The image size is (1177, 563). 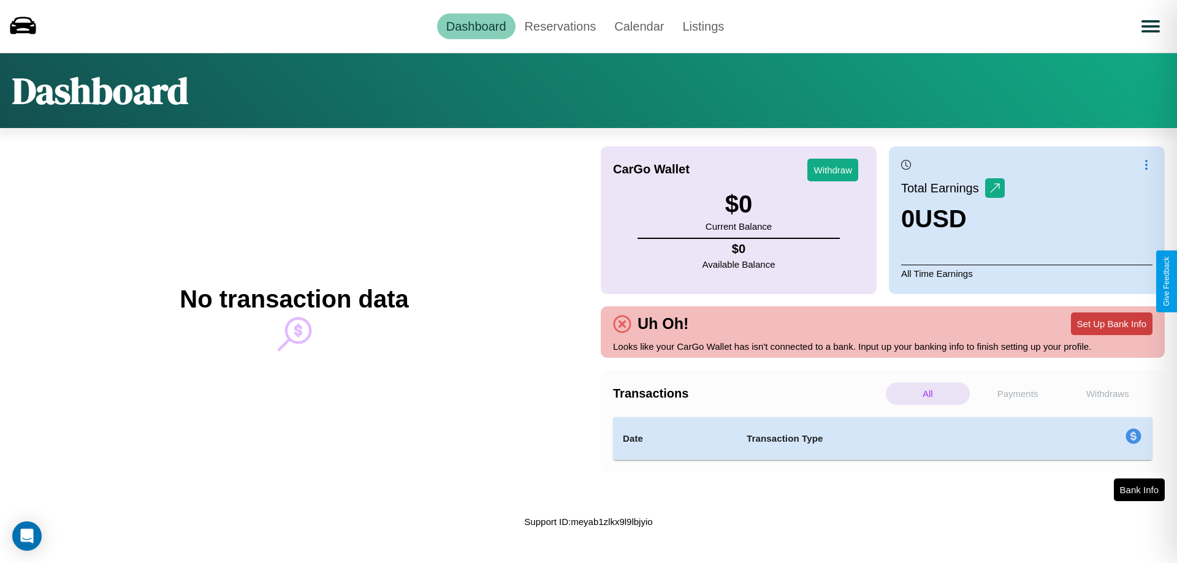 I want to click on p: Withdraws, so click(x=1107, y=394).